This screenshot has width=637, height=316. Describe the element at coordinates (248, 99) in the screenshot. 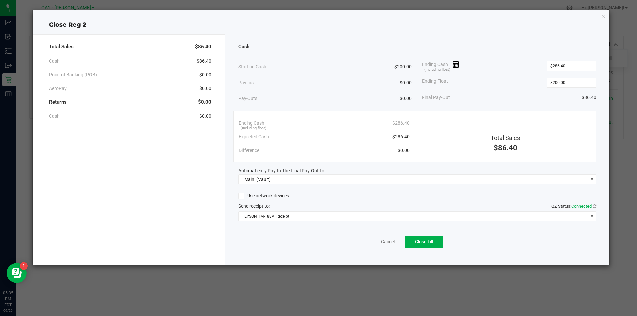

I see `span: Pay-Outs` at that location.